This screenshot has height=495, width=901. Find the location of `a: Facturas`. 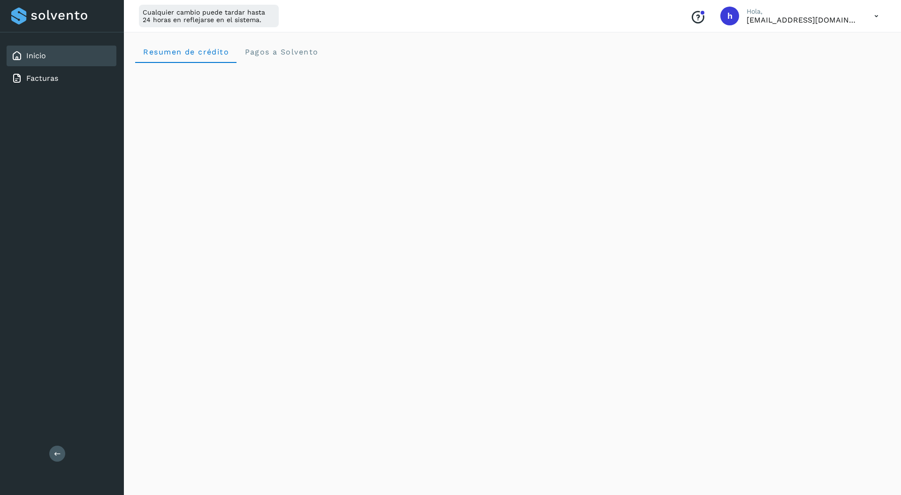

a: Facturas is located at coordinates (42, 78).